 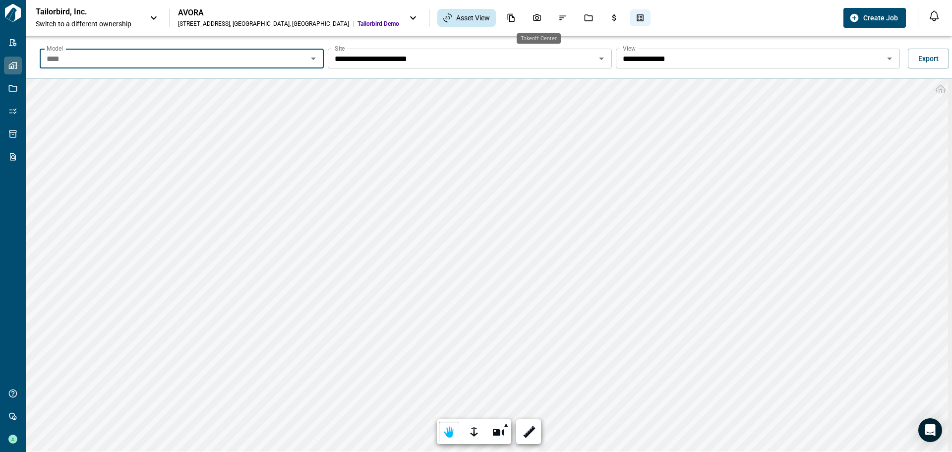 What do you see at coordinates (55, 48) in the screenshot?
I see `label: Model` at bounding box center [55, 48].